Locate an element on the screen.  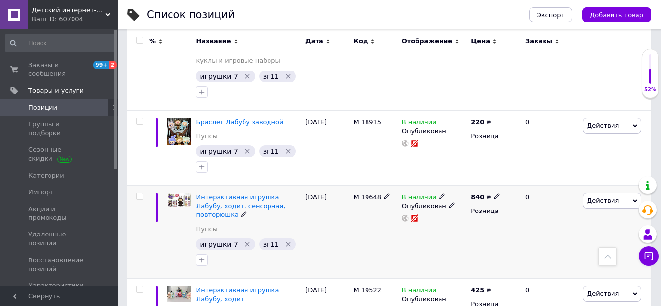
span: Импорт is located at coordinates (41, 193).